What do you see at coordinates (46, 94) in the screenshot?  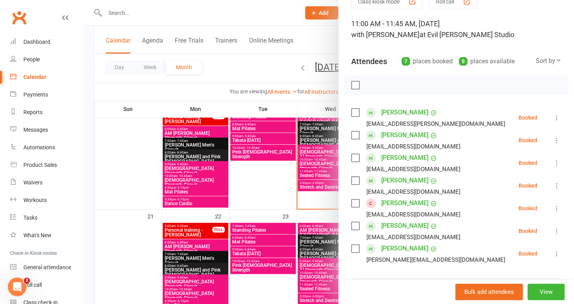 I see `a: Payments` at bounding box center [46, 94].